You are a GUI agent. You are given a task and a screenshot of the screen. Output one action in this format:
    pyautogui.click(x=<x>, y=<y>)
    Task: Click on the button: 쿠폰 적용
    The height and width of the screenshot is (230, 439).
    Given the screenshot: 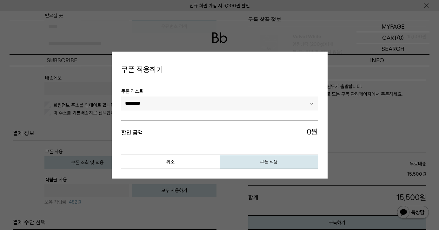 What is the action you would take?
    pyautogui.click(x=269, y=161)
    